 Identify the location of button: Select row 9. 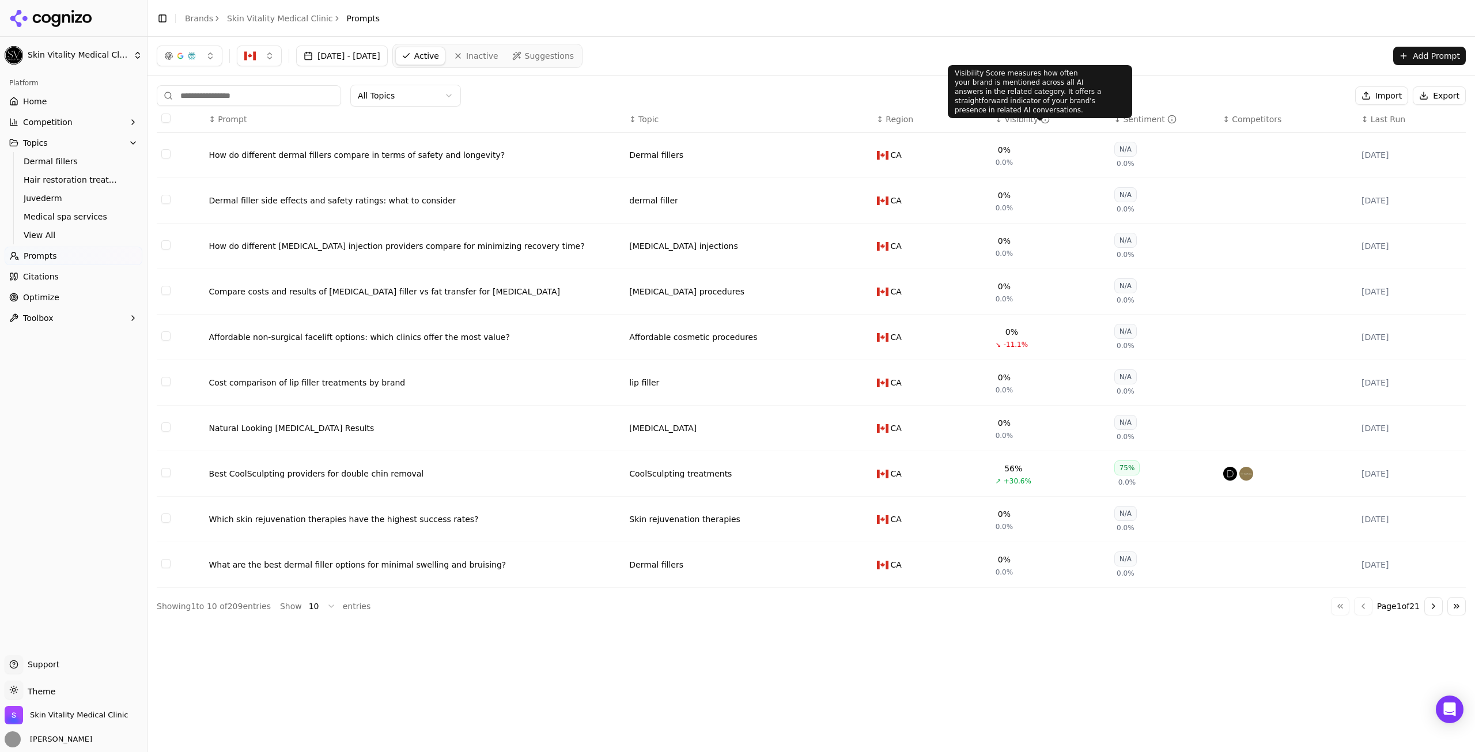
(166, 518).